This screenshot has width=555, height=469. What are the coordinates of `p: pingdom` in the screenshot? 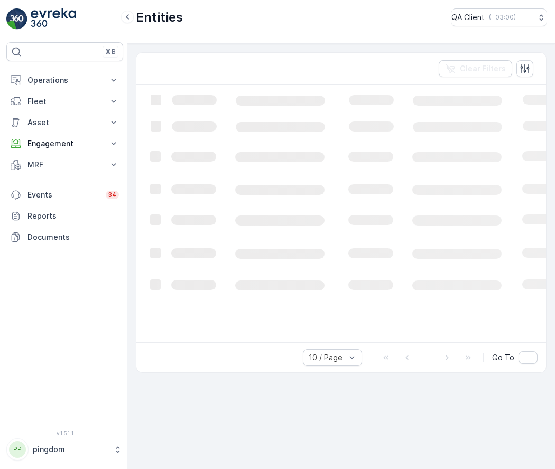 It's located at (70, 450).